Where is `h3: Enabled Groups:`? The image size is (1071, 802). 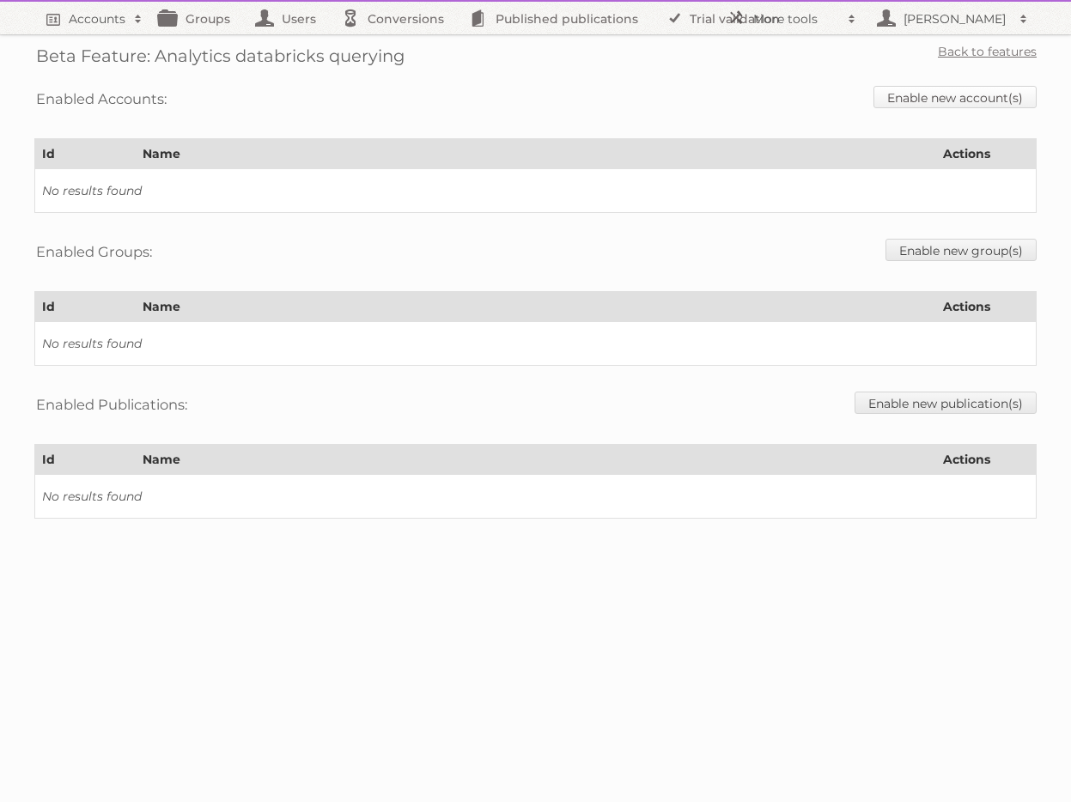 h3: Enabled Groups: is located at coordinates (94, 252).